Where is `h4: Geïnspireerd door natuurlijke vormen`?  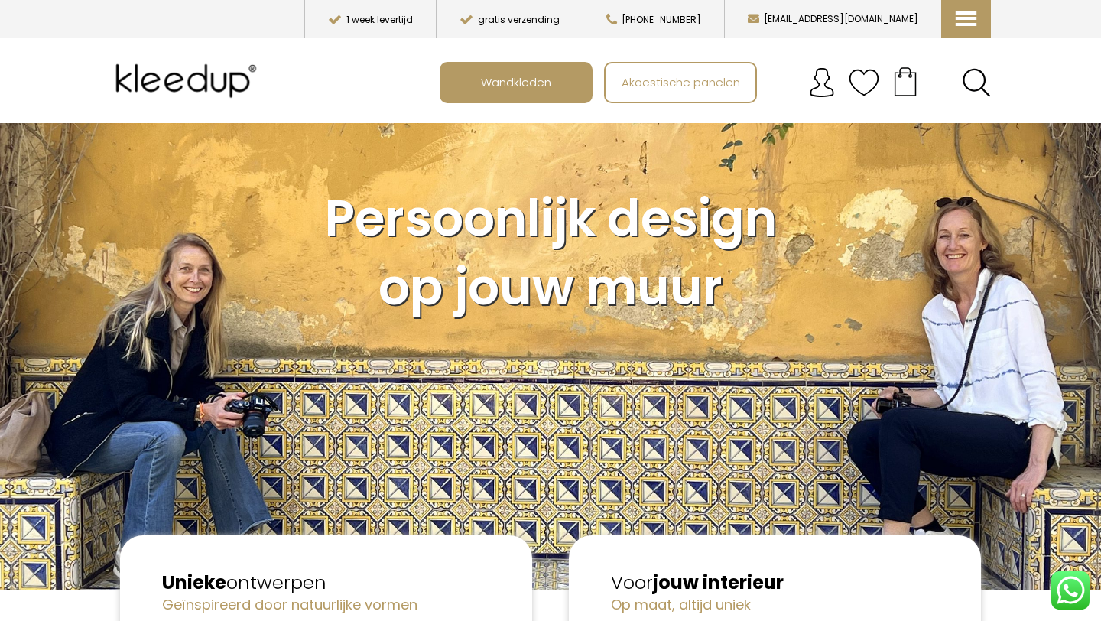
h4: Geïnspireerd door natuurlijke vormen is located at coordinates (326, 604).